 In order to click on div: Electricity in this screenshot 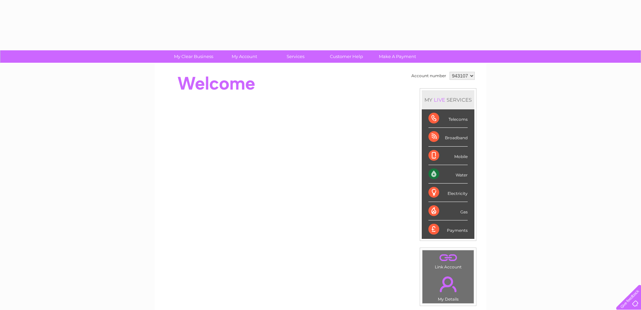, I will do `click(448, 193)`.